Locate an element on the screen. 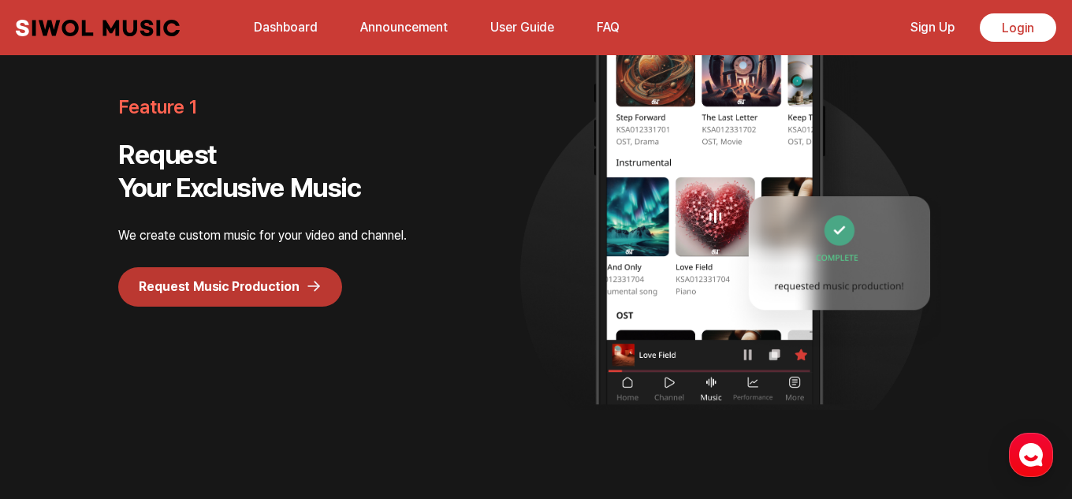 The height and width of the screenshot is (499, 1072). span: Settings is located at coordinates (252, 398).